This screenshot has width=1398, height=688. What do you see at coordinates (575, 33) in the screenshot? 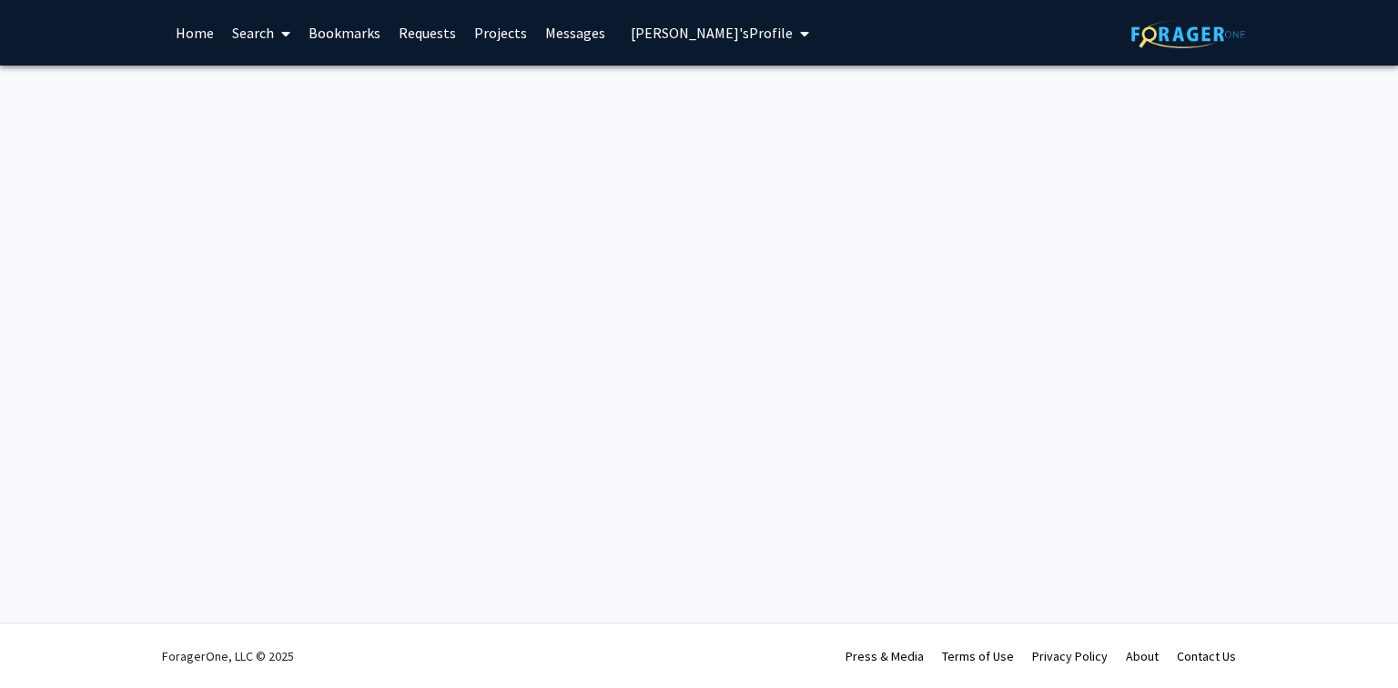
I see `a: Messages` at bounding box center [575, 33].